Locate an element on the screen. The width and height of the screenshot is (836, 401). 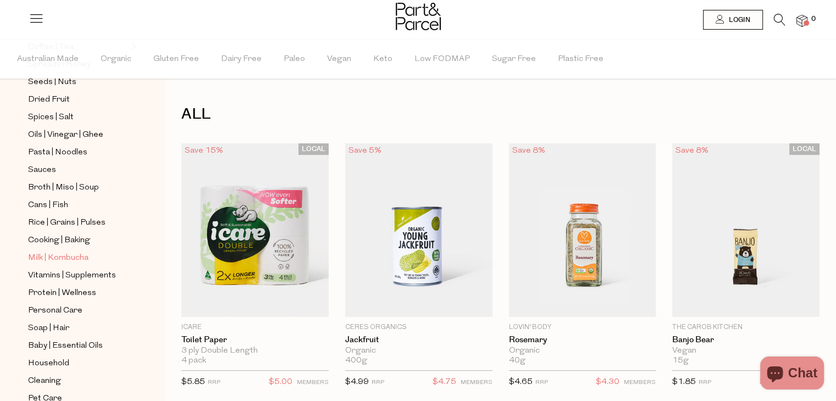
span: Gluten Free is located at coordinates (176, 59).